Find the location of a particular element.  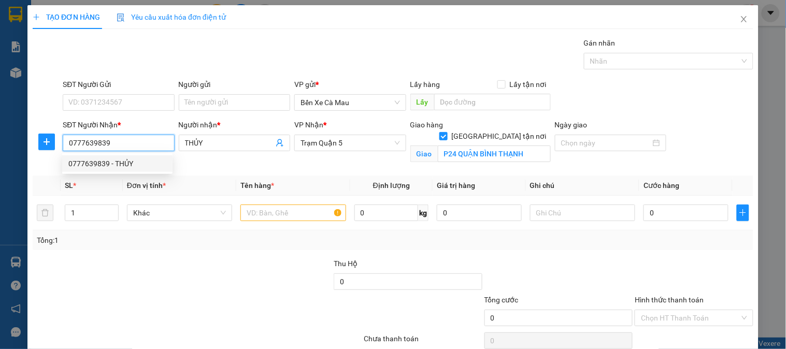

span: SL is located at coordinates (69, 185).